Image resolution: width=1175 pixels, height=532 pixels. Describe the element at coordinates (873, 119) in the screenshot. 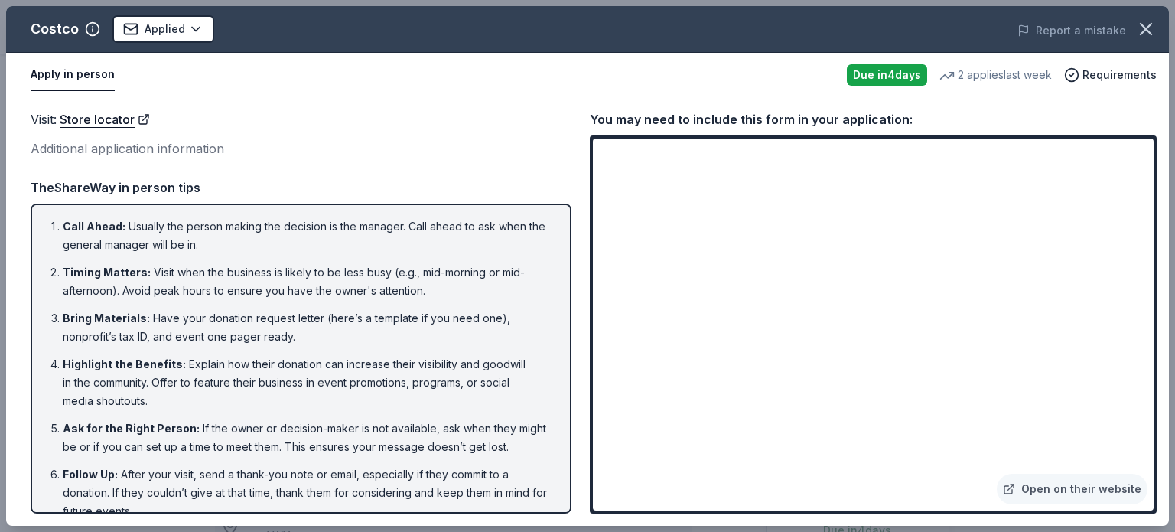

I see `div: You may need to include this form in your application:` at that location.